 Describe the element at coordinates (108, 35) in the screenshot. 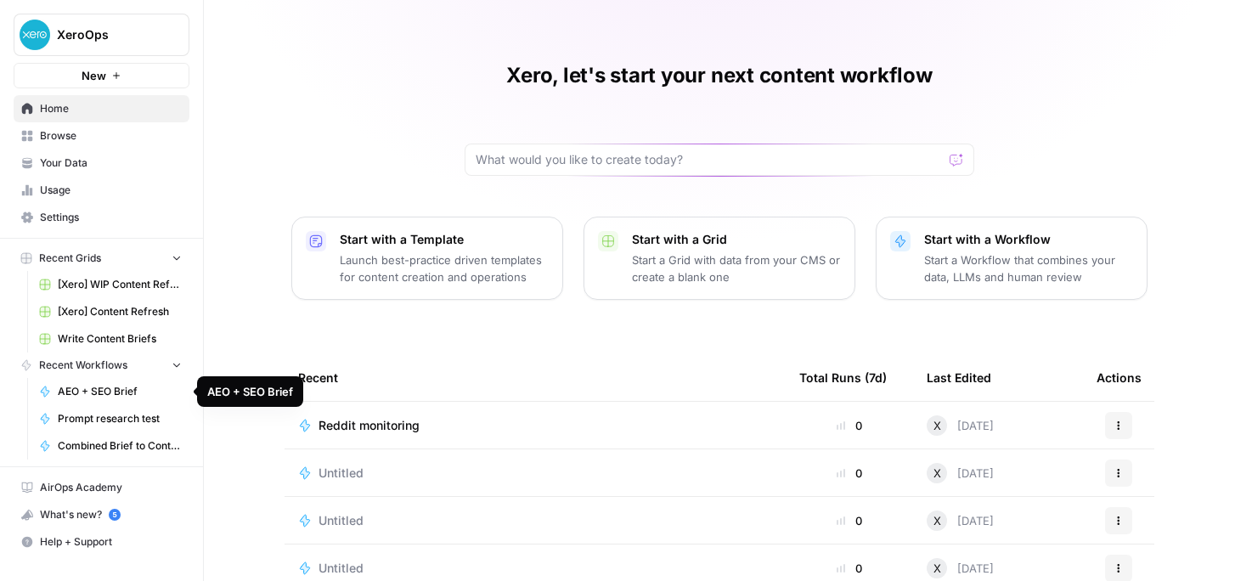

I see `span: XeroOps` at that location.